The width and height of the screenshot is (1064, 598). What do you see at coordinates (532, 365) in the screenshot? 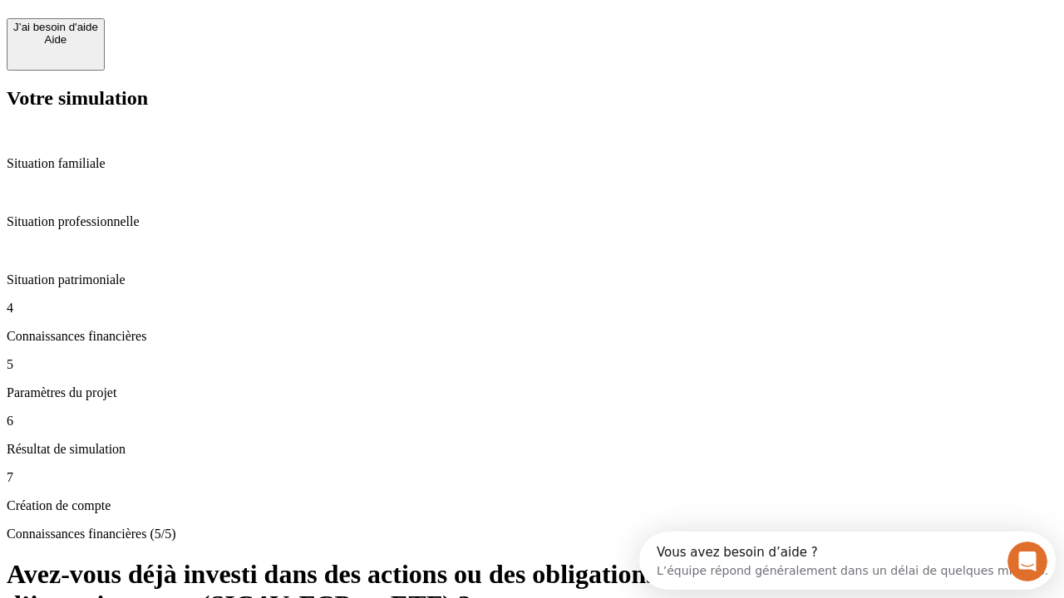
I see `p: 5` at bounding box center [532, 365].